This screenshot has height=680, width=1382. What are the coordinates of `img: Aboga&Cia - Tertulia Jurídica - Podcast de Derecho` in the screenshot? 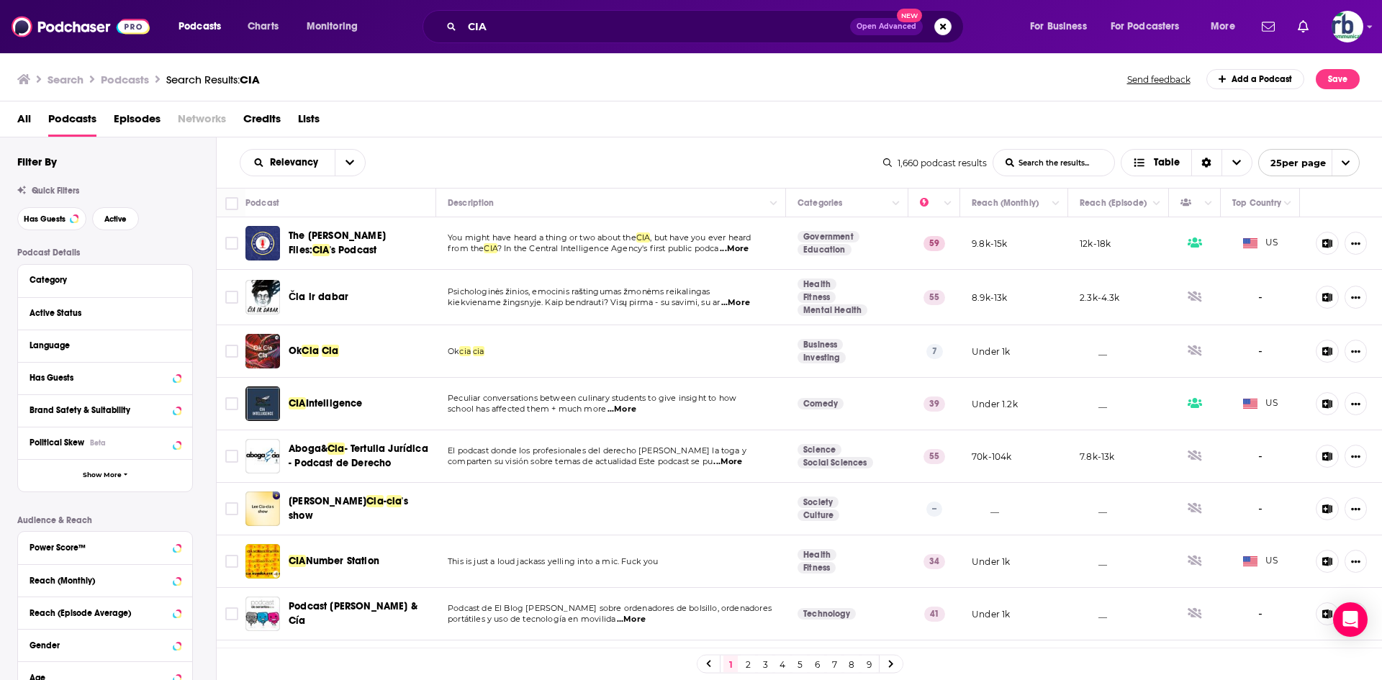 It's located at (263, 456).